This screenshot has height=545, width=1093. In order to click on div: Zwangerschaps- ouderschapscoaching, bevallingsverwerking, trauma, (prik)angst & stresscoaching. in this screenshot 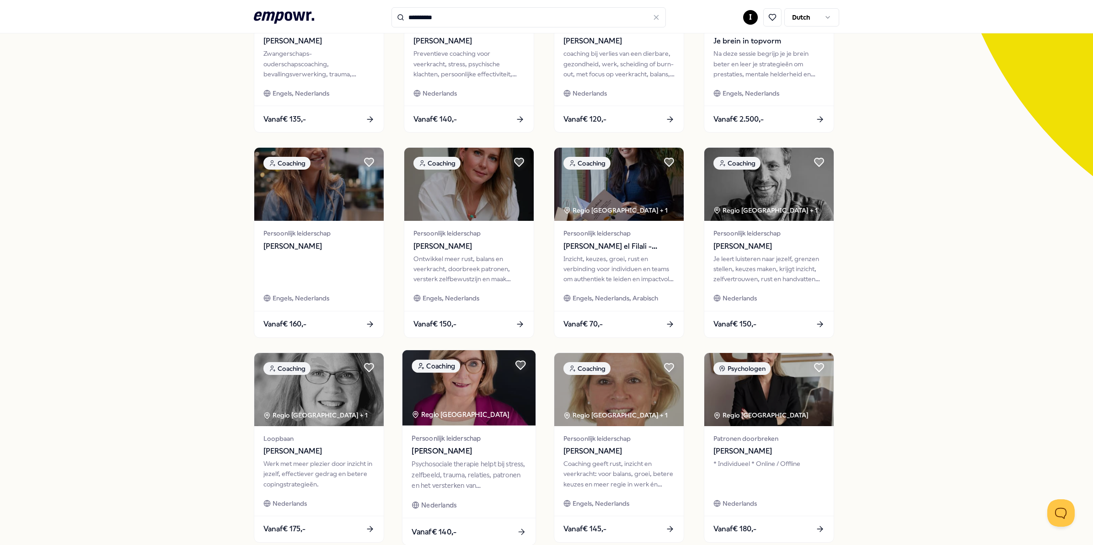, I will do `click(319, 64)`.